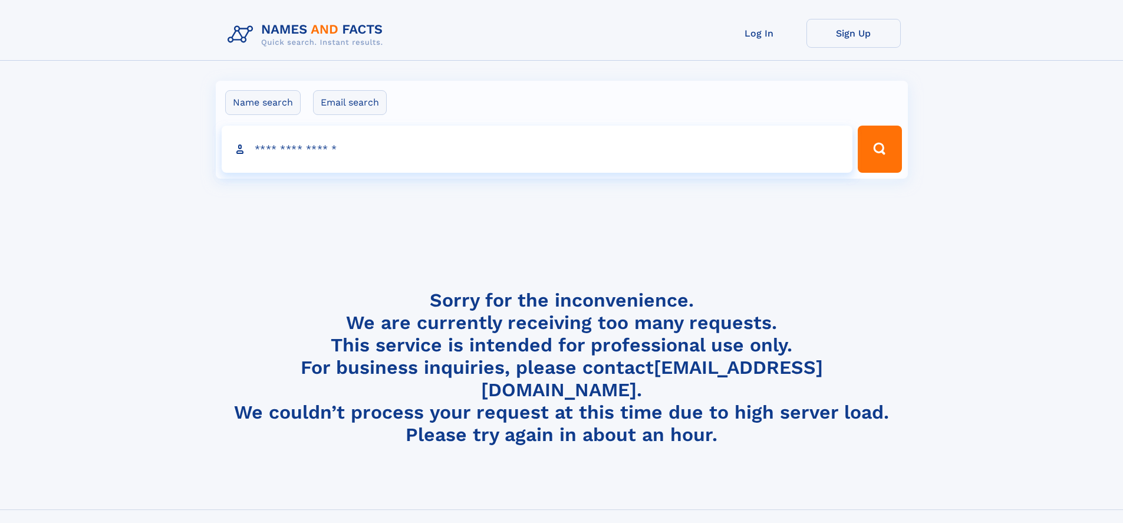 The image size is (1123, 523). Describe the element at coordinates (854, 33) in the screenshot. I see `a: Sign Up` at that location.